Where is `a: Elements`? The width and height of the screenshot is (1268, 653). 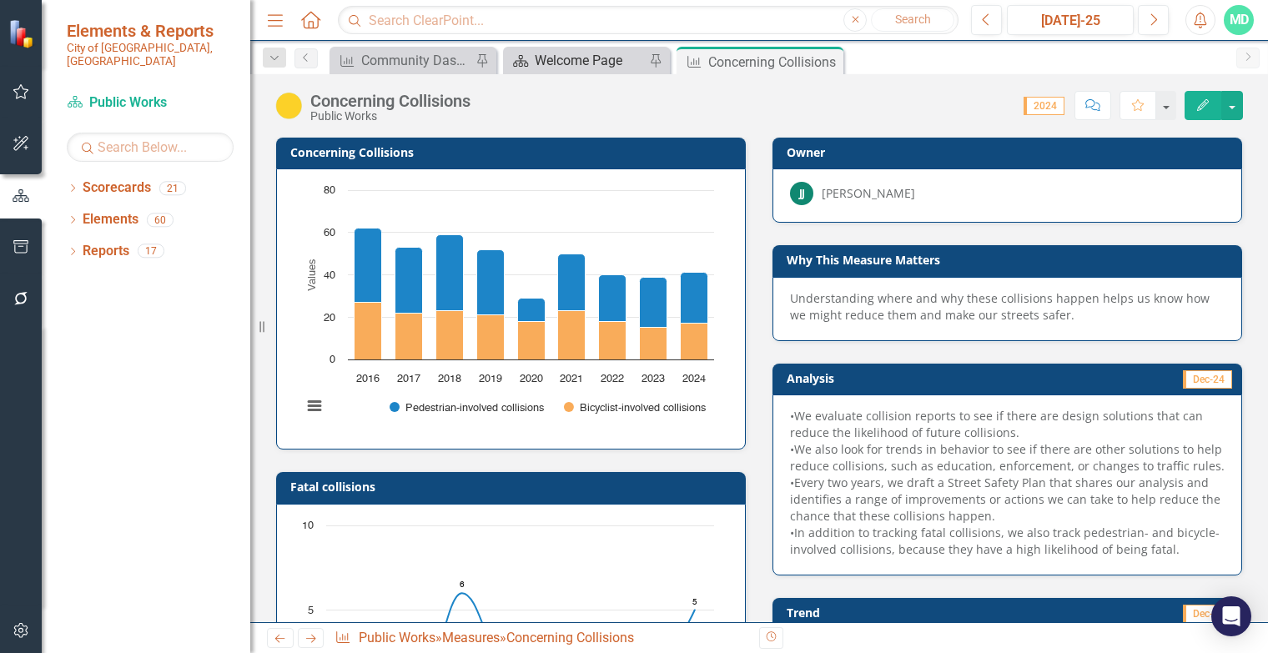 a: Elements is located at coordinates (110, 219).